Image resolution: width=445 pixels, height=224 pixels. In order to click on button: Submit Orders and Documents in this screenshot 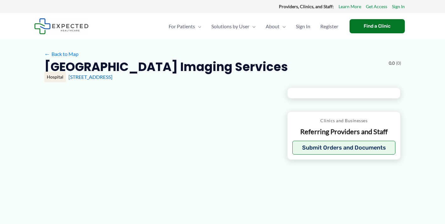, I will do `click(344, 147)`.